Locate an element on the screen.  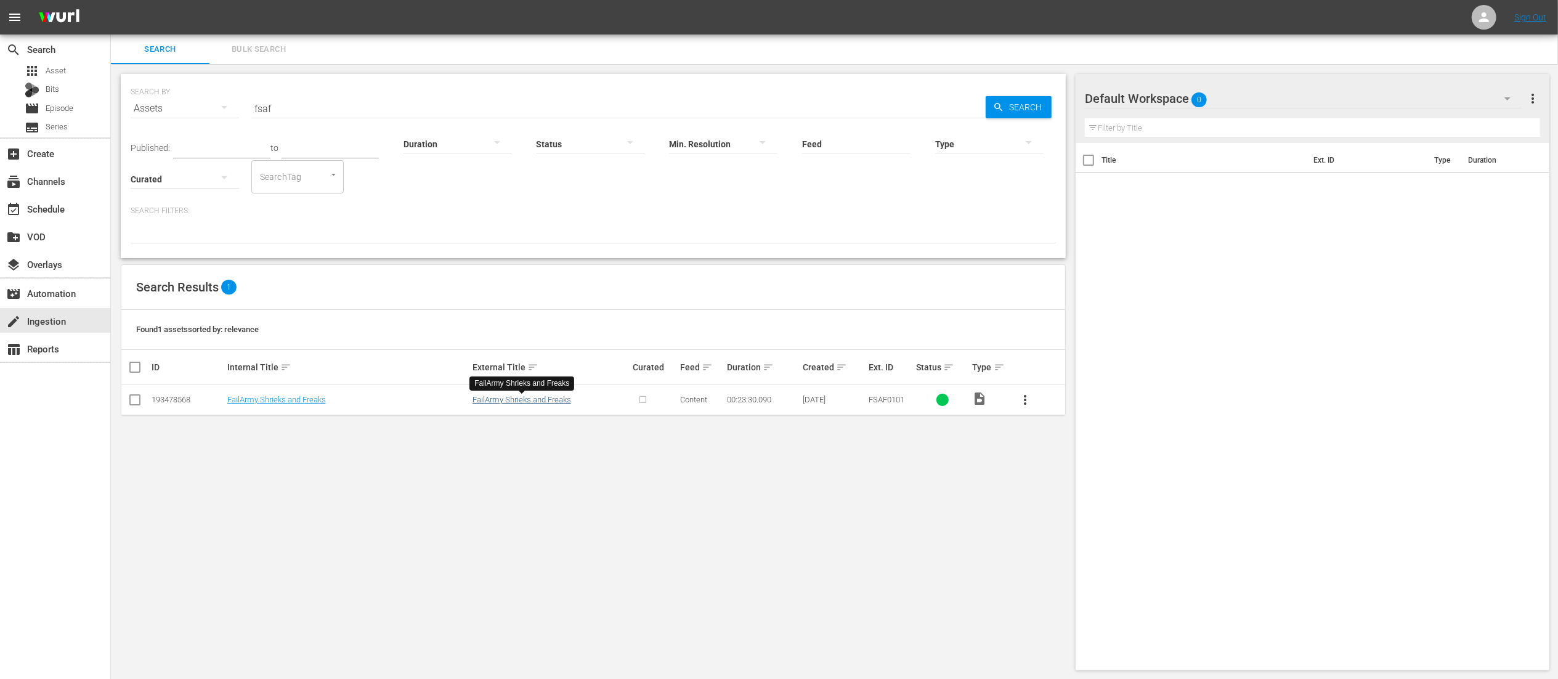
span: 0 is located at coordinates (1199, 100).